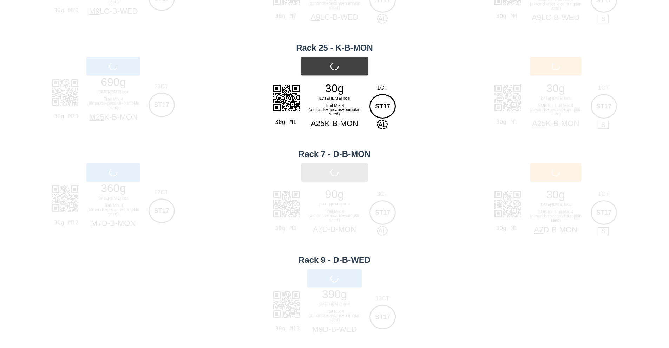  I want to click on div: M23, so click(73, 116).